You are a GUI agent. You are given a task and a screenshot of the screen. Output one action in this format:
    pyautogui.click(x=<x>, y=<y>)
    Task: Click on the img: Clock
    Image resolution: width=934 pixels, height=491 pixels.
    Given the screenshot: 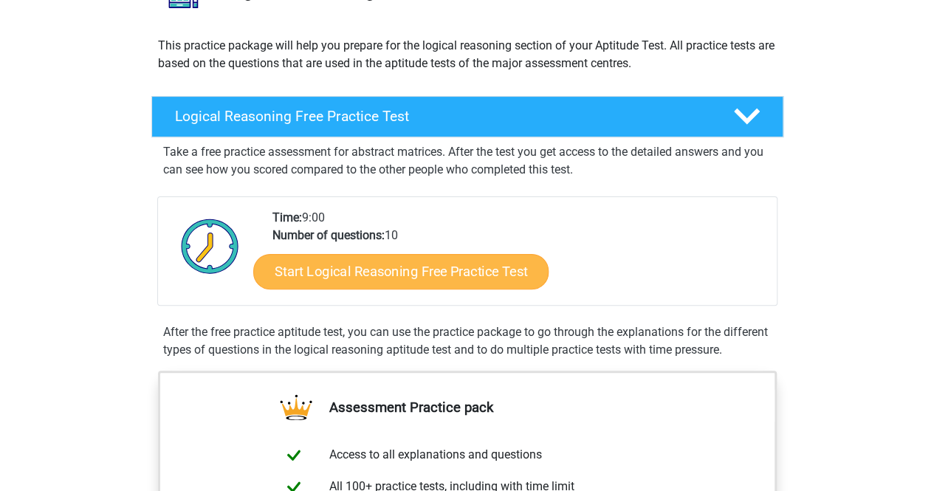 What is the action you would take?
    pyautogui.click(x=210, y=246)
    